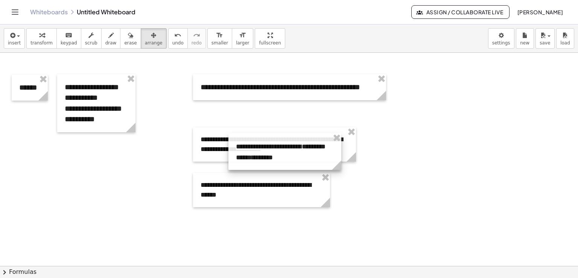 The width and height of the screenshot is (578, 278). I want to click on button: draw, so click(111, 38).